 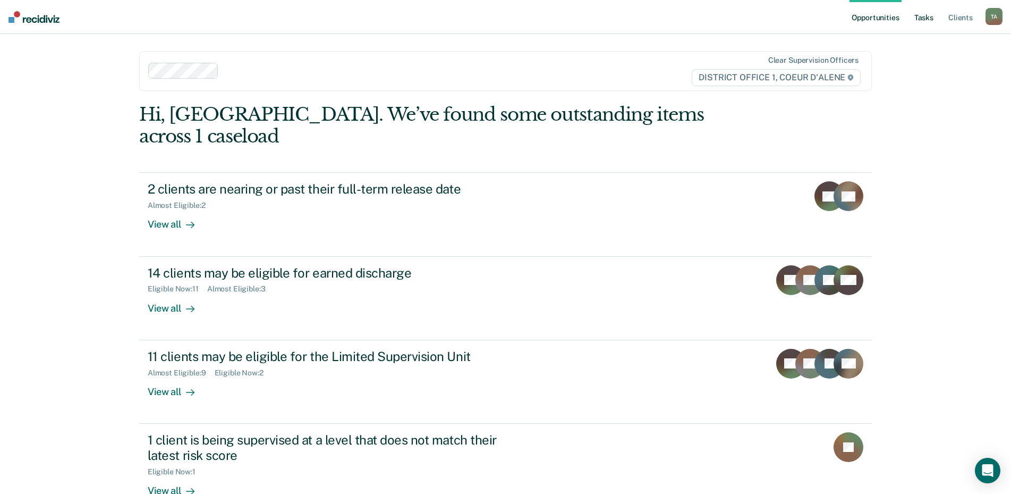 What do you see at coordinates (176, 471) in the screenshot?
I see `div: Eligible Now : 1` at bounding box center [176, 471].